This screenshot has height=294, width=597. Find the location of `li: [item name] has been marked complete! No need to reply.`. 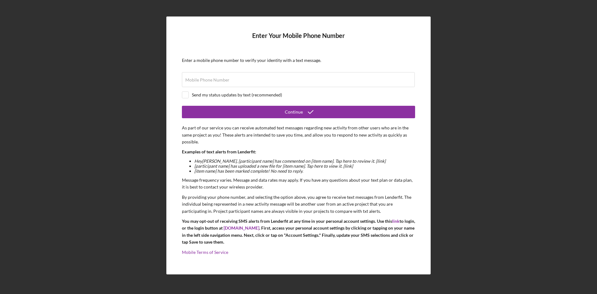

li: [item name] has been marked complete! No need to reply. is located at coordinates (305, 171).